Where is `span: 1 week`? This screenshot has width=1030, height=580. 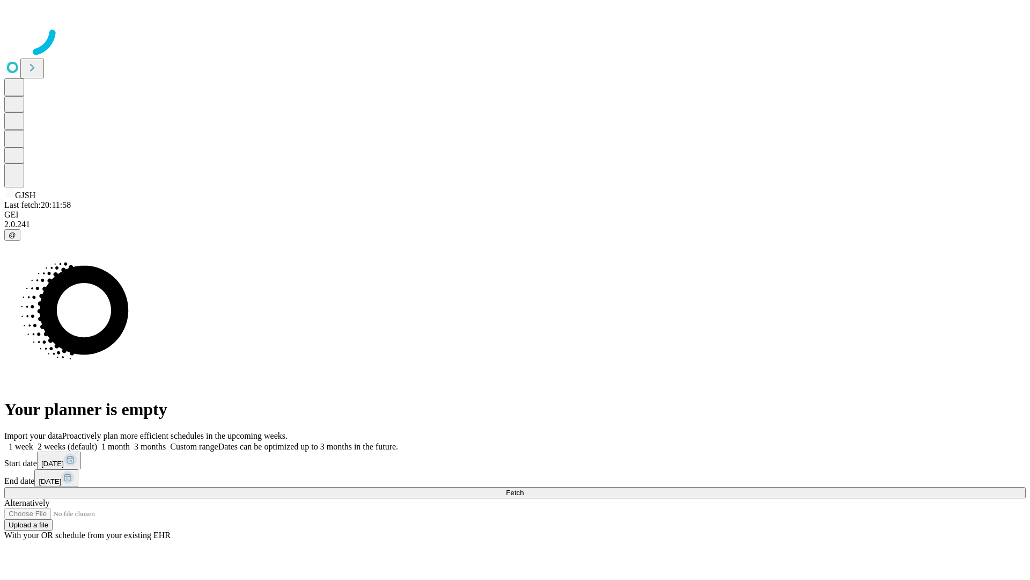
span: 1 week is located at coordinates (21, 446).